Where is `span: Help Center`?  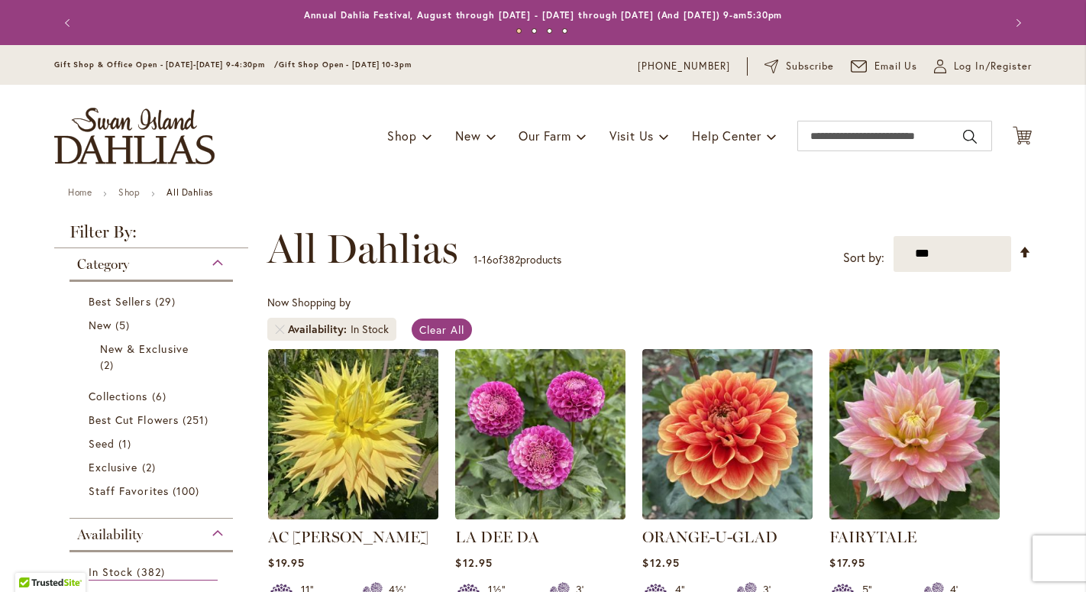
span: Help Center is located at coordinates (726, 135).